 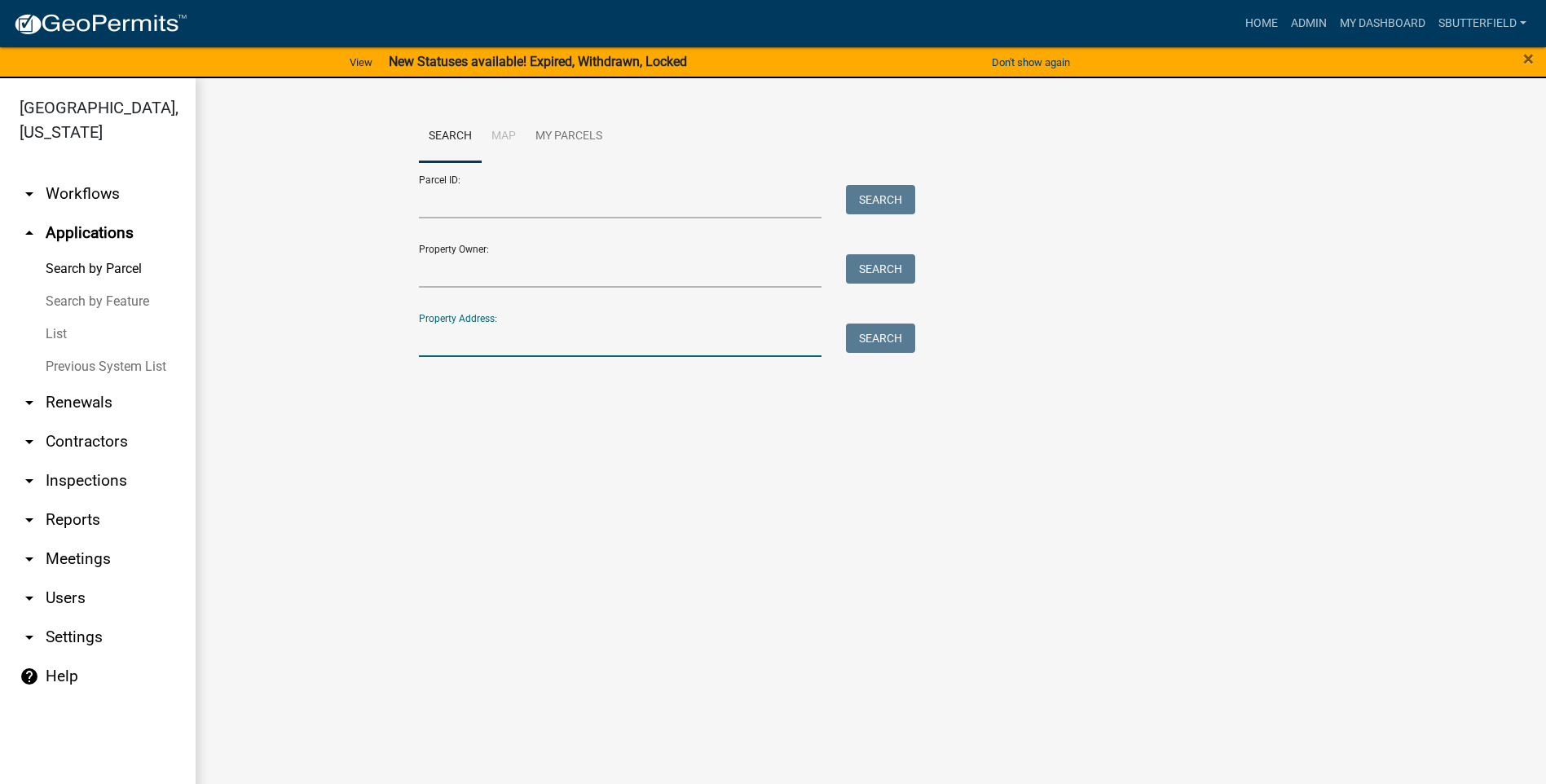 What do you see at coordinates (538, 61) in the screenshot?
I see `strong: New Statuses available! Expired, Withdrawn, Locked` at bounding box center [538, 61].